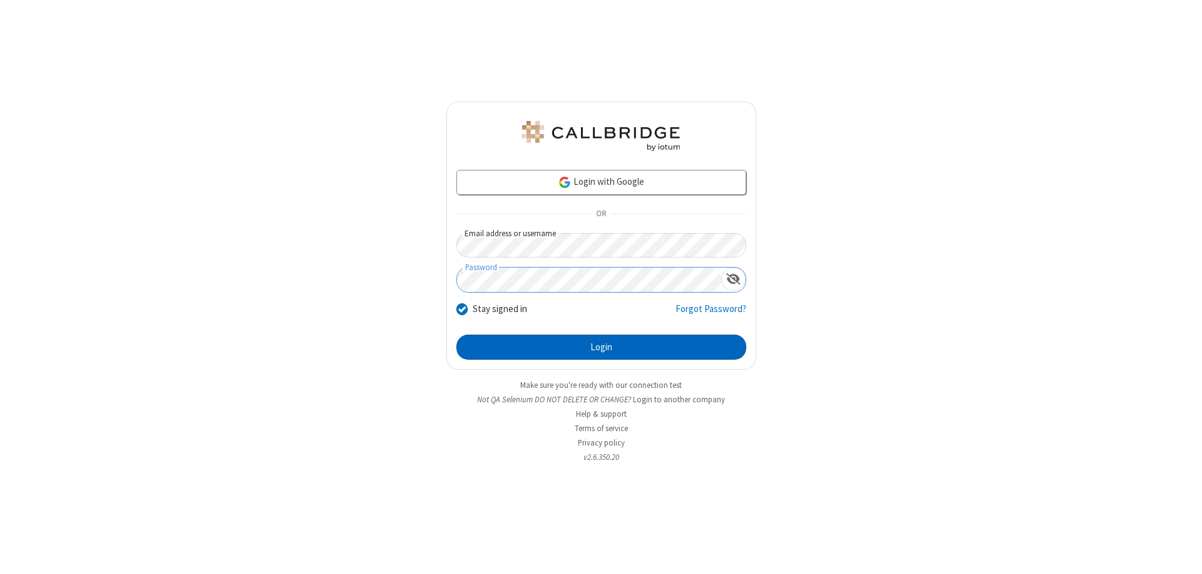 This screenshot has width=1202, height=574. What do you see at coordinates (601, 136) in the screenshot?
I see `img: QA Selenium DO NOT DELETE OR CHANGE` at bounding box center [601, 136].